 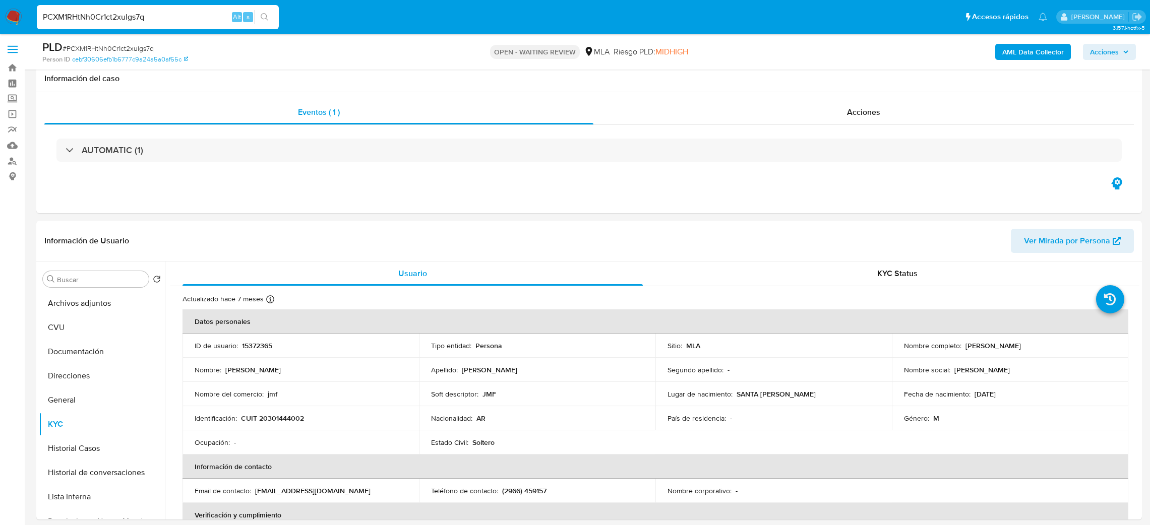 I want to click on span: Riesgo PLD:, so click(x=651, y=52).